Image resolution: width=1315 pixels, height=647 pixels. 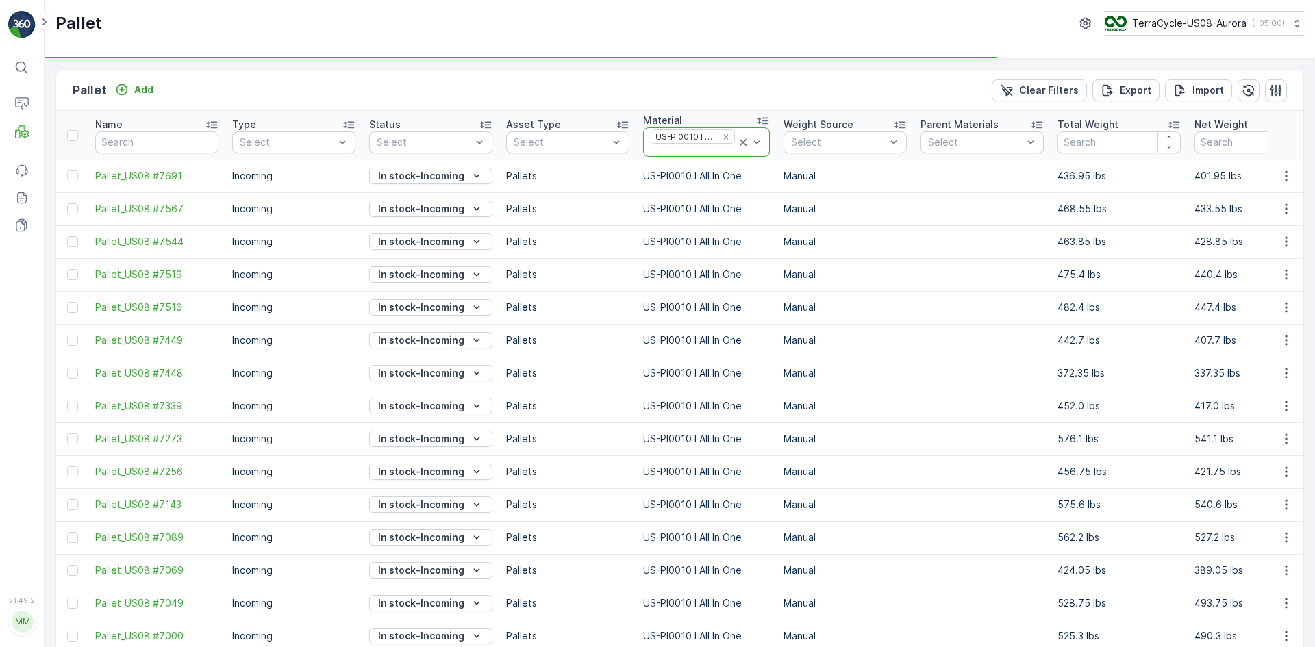 What do you see at coordinates (157, 603) in the screenshot?
I see `span: Pallet_US08 #7049` at bounding box center [157, 603].